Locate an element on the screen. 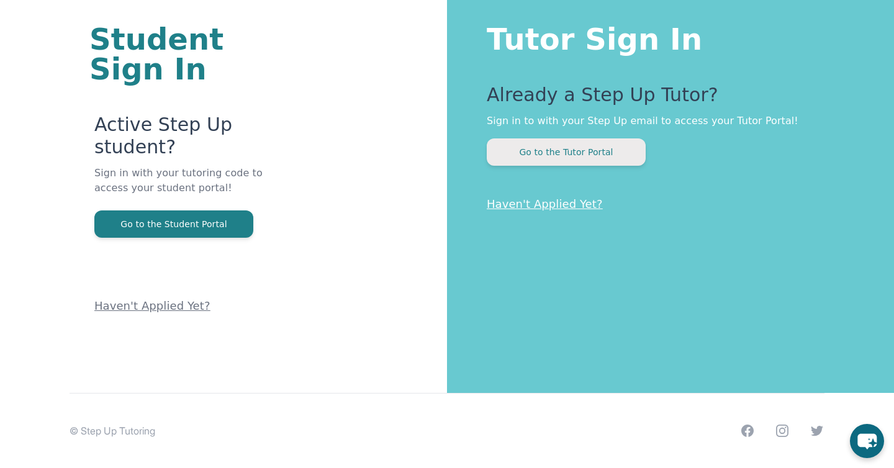 Image resolution: width=894 pixels, height=468 pixels. a: Go to the Student Portal is located at coordinates (174, 223).